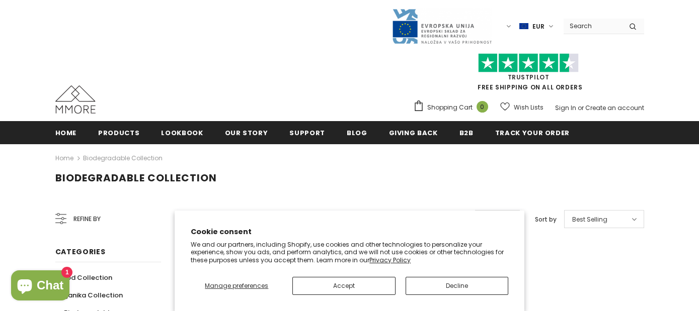 The height and width of the screenshot is (311, 699). Describe the element at coordinates (442, 26) in the screenshot. I see `img: Javni Razpis` at that location.